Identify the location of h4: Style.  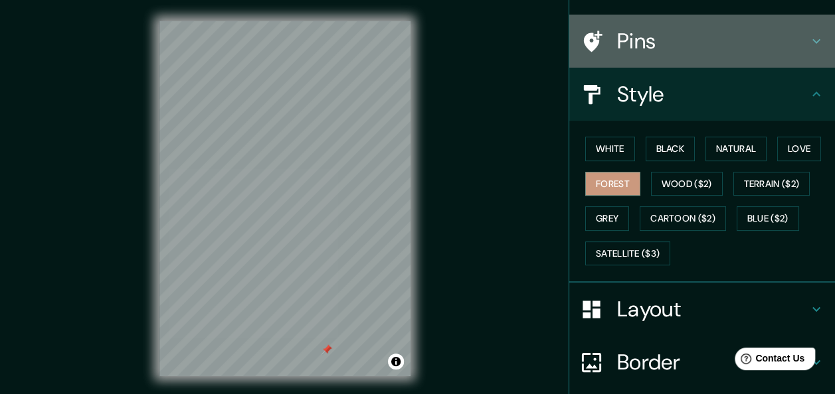
(713, 94).